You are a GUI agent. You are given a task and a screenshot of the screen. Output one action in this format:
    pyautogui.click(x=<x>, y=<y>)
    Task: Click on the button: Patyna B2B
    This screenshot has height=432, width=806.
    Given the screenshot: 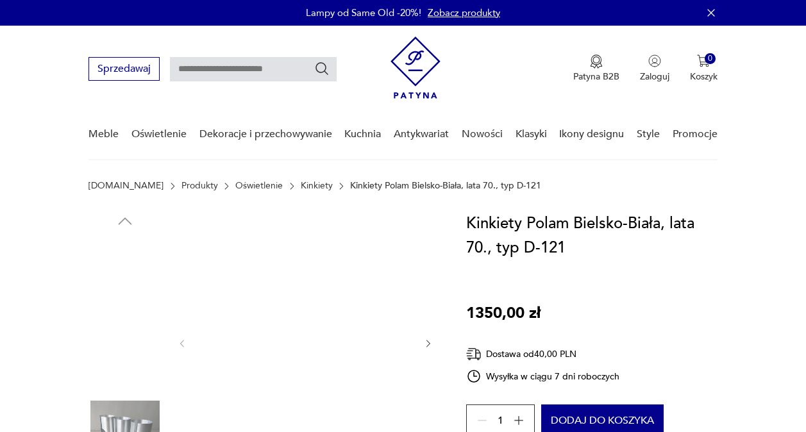 What is the action you would take?
    pyautogui.click(x=596, y=69)
    